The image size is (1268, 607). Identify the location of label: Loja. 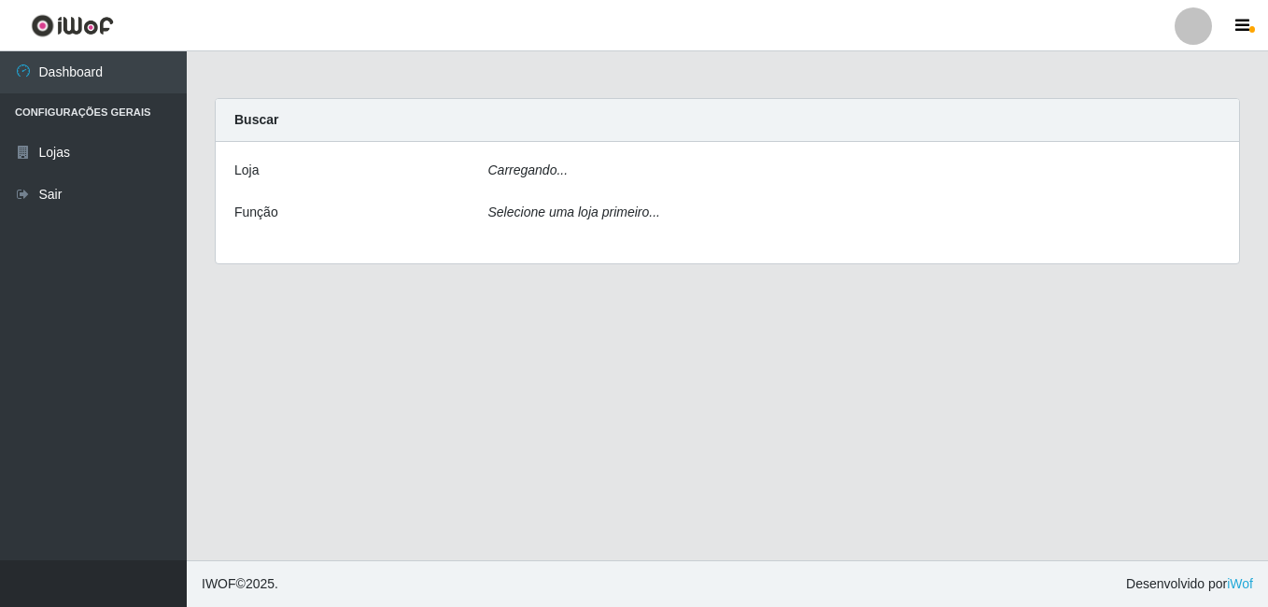
(247, 170).